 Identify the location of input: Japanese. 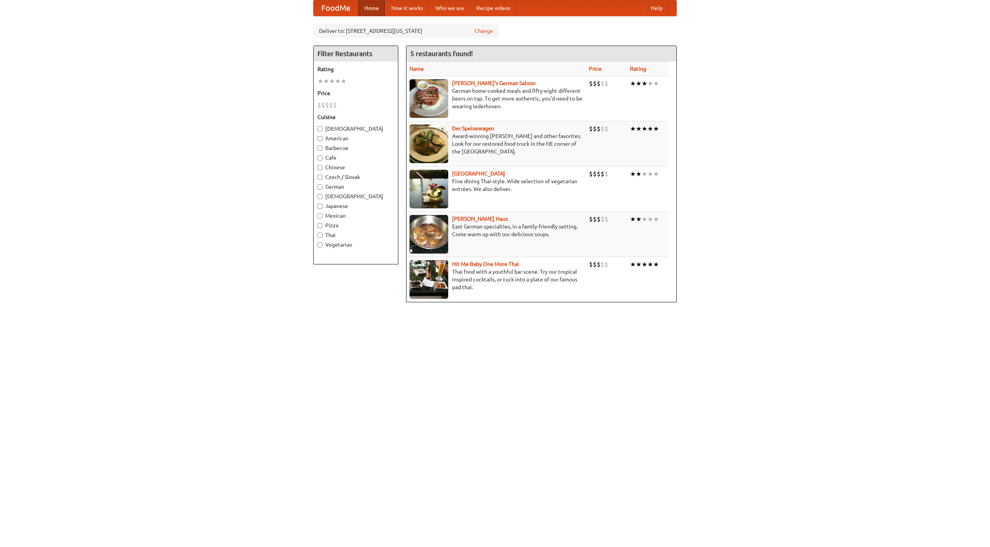
(320, 206).